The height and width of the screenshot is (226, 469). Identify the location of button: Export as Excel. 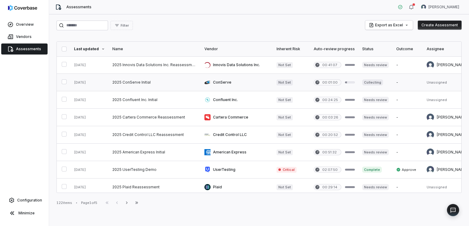
(389, 25).